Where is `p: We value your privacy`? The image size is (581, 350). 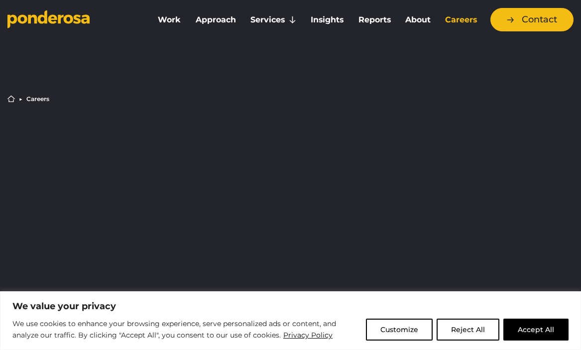
p: We value your privacy is located at coordinates (290, 306).